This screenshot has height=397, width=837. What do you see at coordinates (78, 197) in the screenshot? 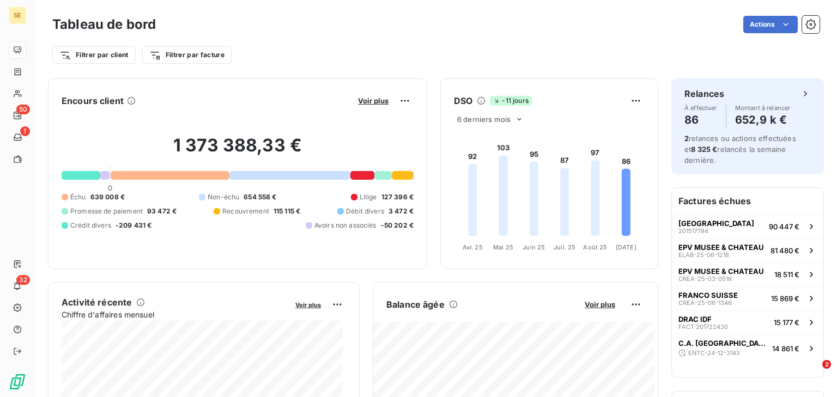
I see `span: Échu` at bounding box center [78, 197].